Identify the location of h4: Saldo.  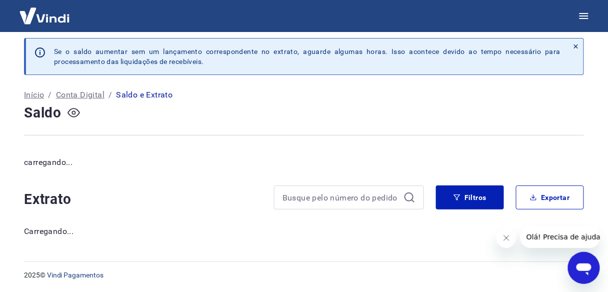
(42, 113).